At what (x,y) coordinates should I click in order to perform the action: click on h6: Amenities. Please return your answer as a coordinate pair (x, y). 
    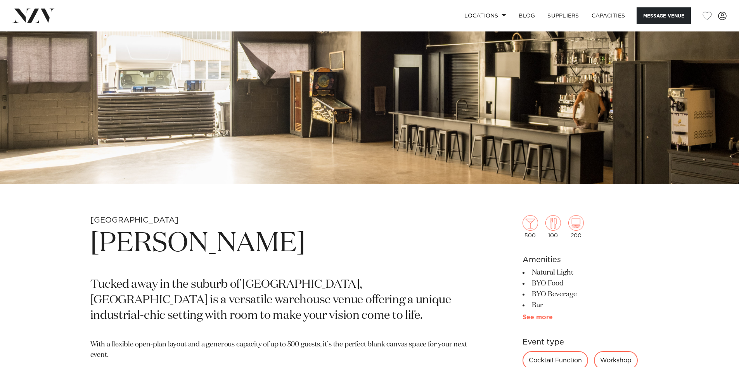
    Looking at the image, I should click on (586, 260).